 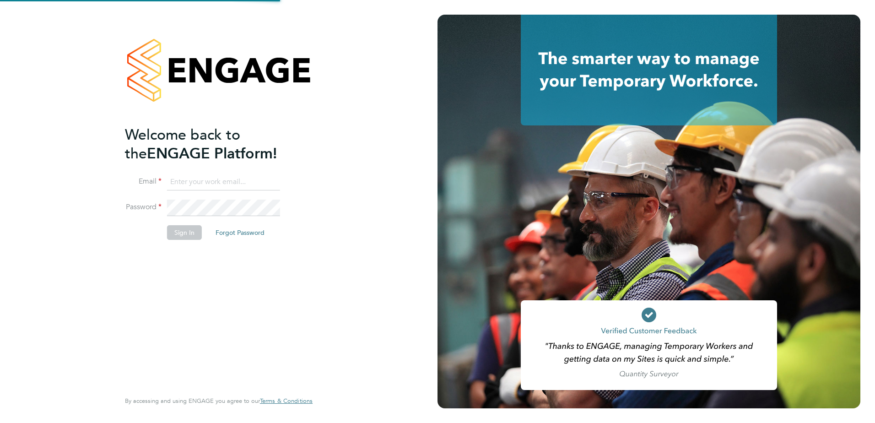 I want to click on span: Terms & Conditions, so click(x=286, y=400).